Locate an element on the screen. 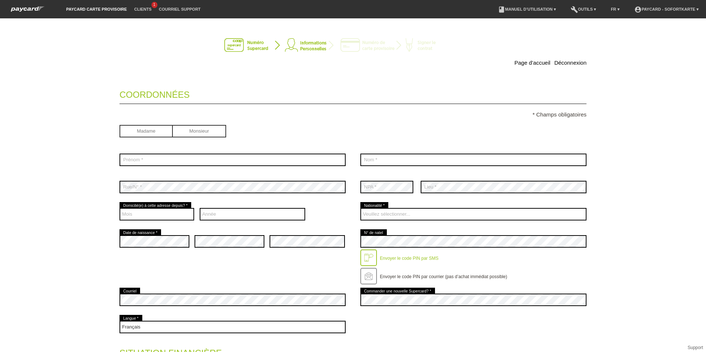 This screenshot has height=352, width=706. a: Support is located at coordinates (696, 348).